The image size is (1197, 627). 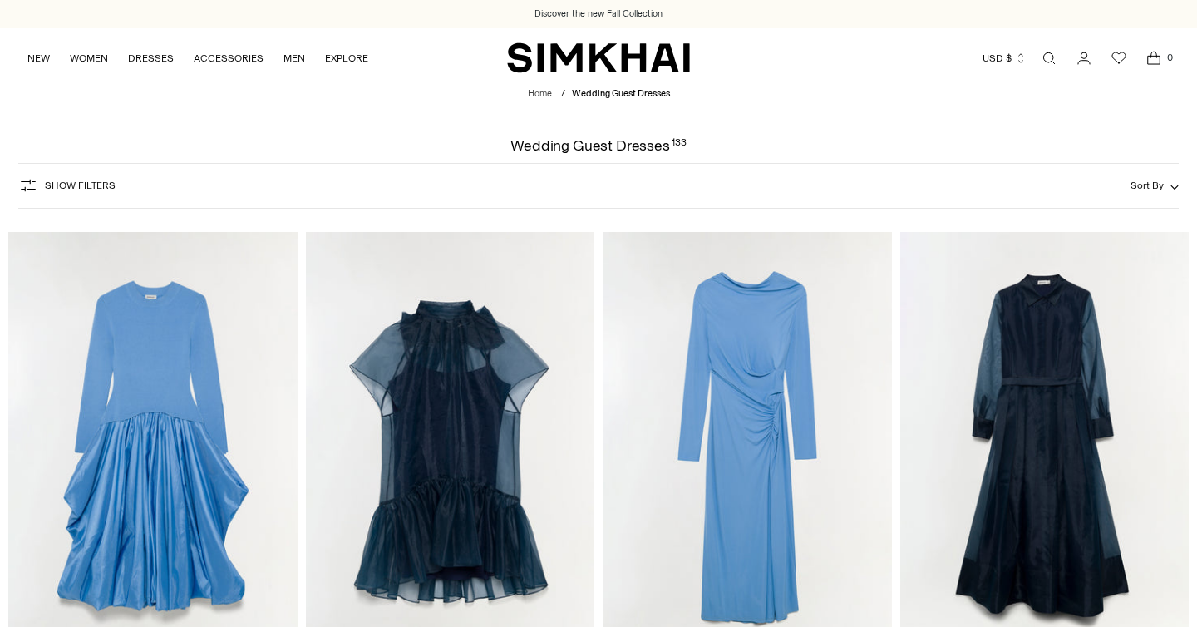 I want to click on a: Open cart modal, so click(x=1154, y=58).